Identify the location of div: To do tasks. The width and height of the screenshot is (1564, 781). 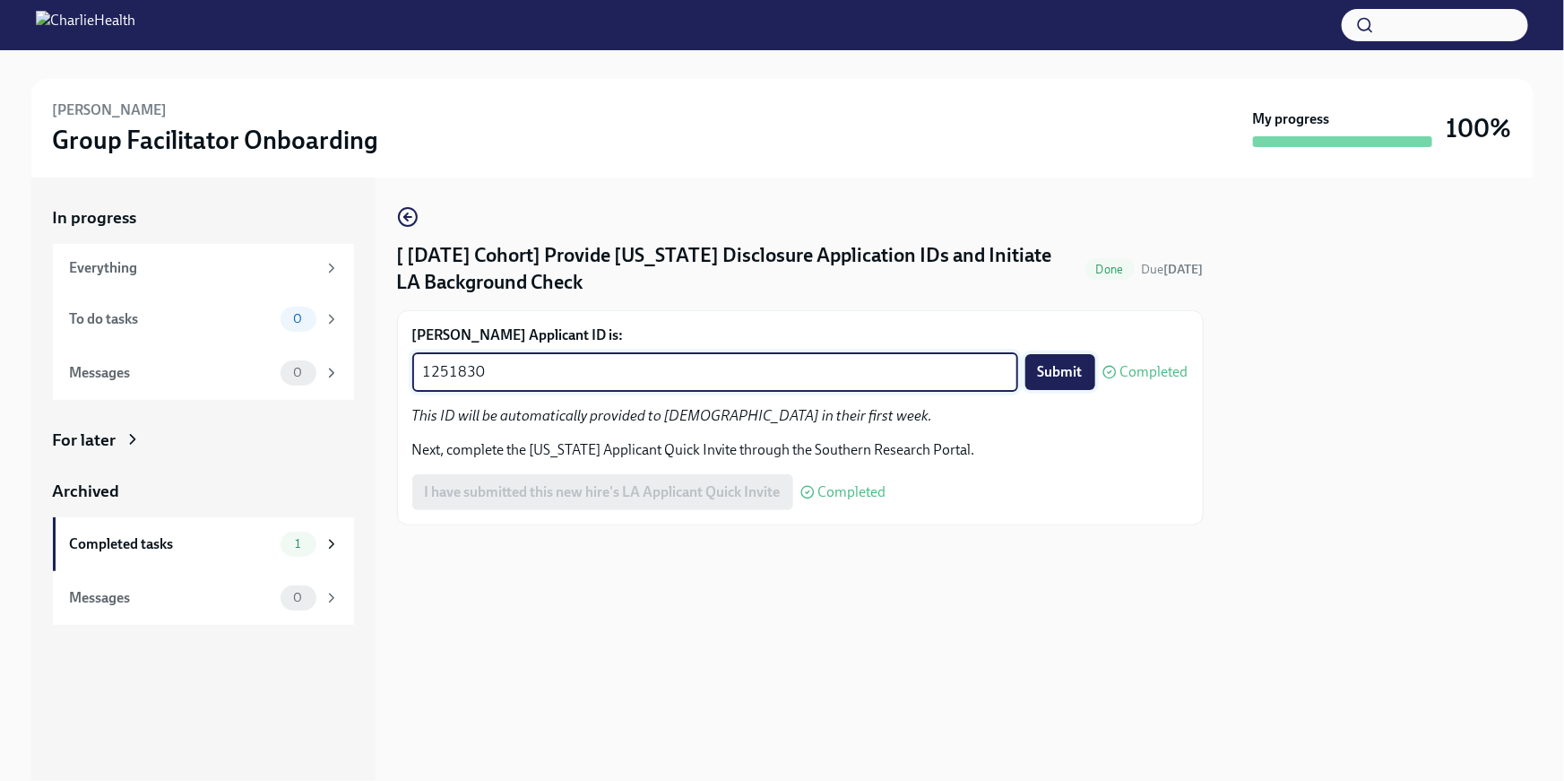
(171, 319).